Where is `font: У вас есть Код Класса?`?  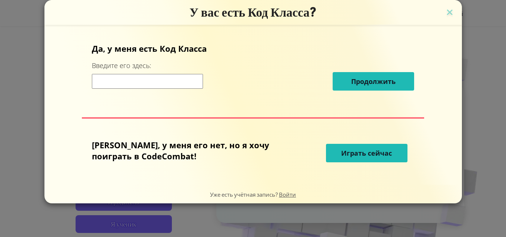
font: У вас есть Код Класса? is located at coordinates (253, 12).